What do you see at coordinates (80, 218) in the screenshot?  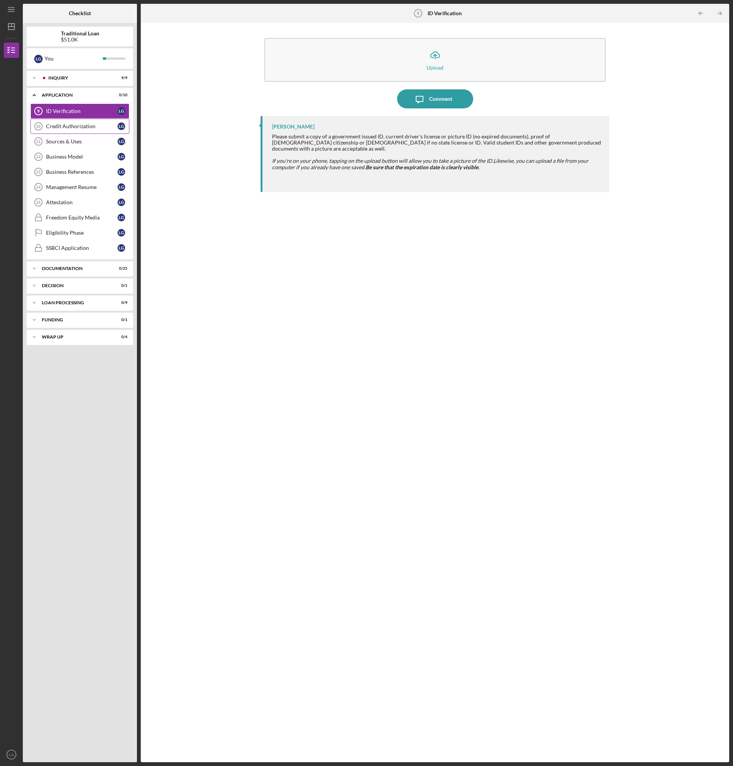 I see `a: Freedom Equity MediaLG` at bounding box center [80, 218].